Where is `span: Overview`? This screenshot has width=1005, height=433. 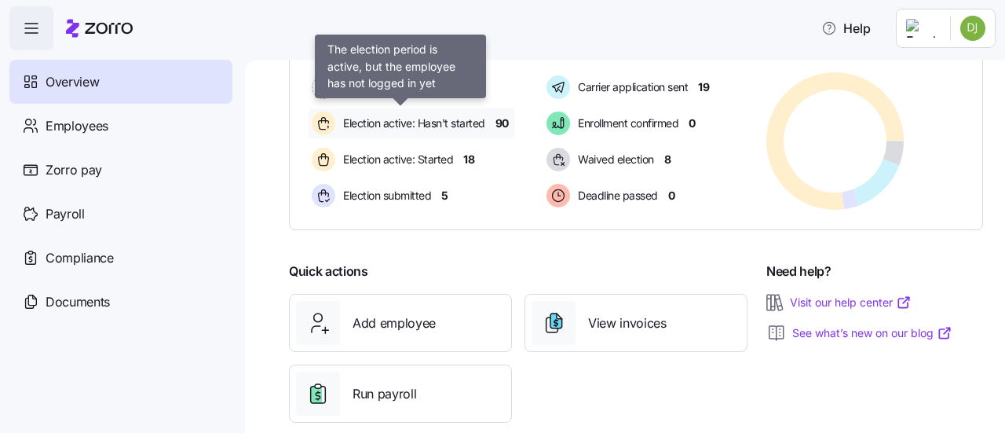 span: Overview is located at coordinates (72, 82).